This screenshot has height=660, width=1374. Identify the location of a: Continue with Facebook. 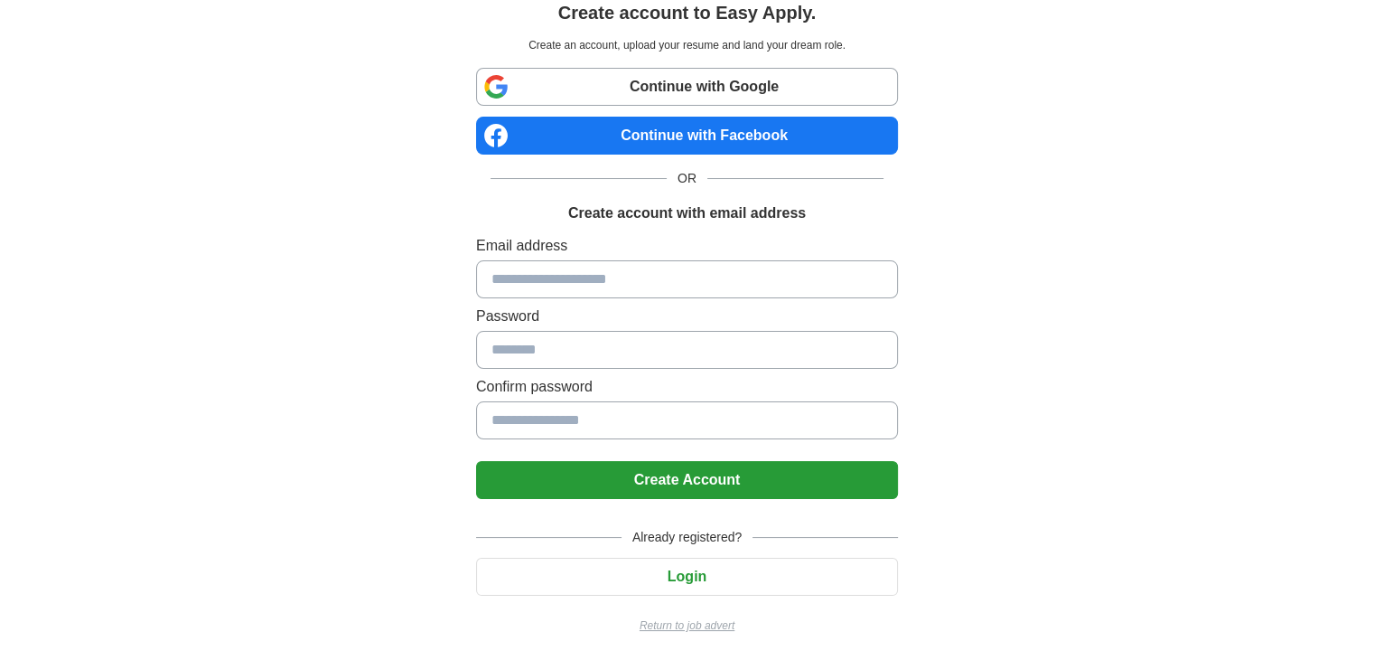
(687, 136).